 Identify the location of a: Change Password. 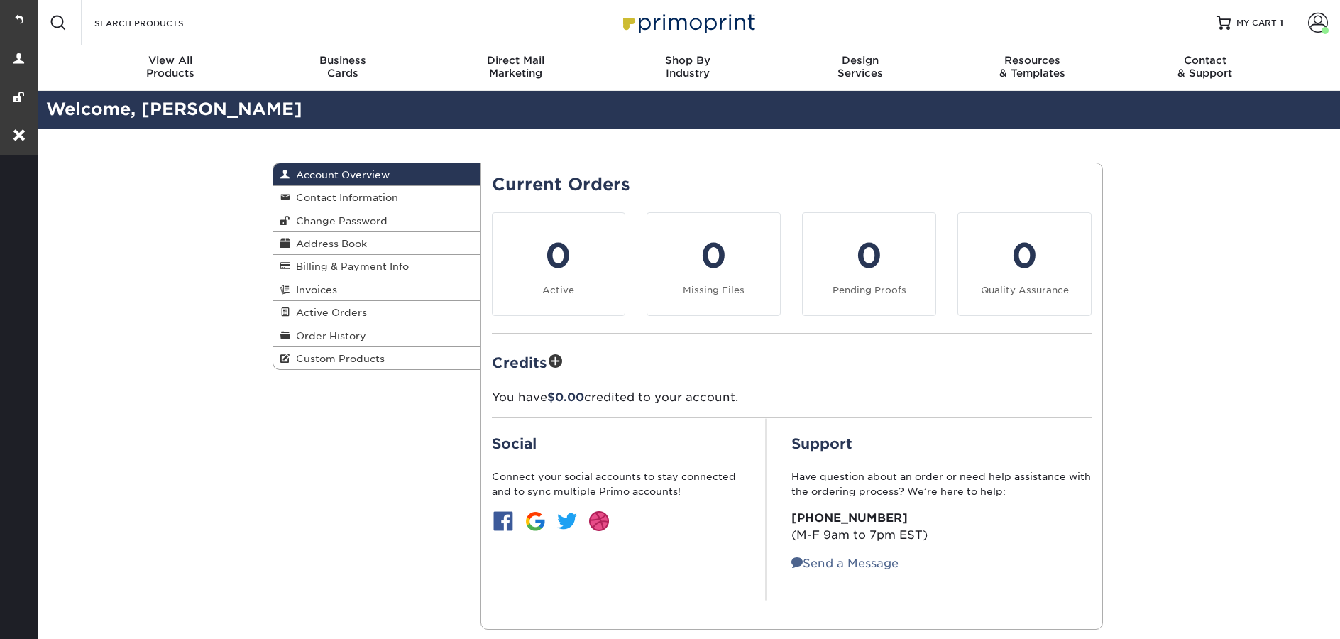
(377, 221).